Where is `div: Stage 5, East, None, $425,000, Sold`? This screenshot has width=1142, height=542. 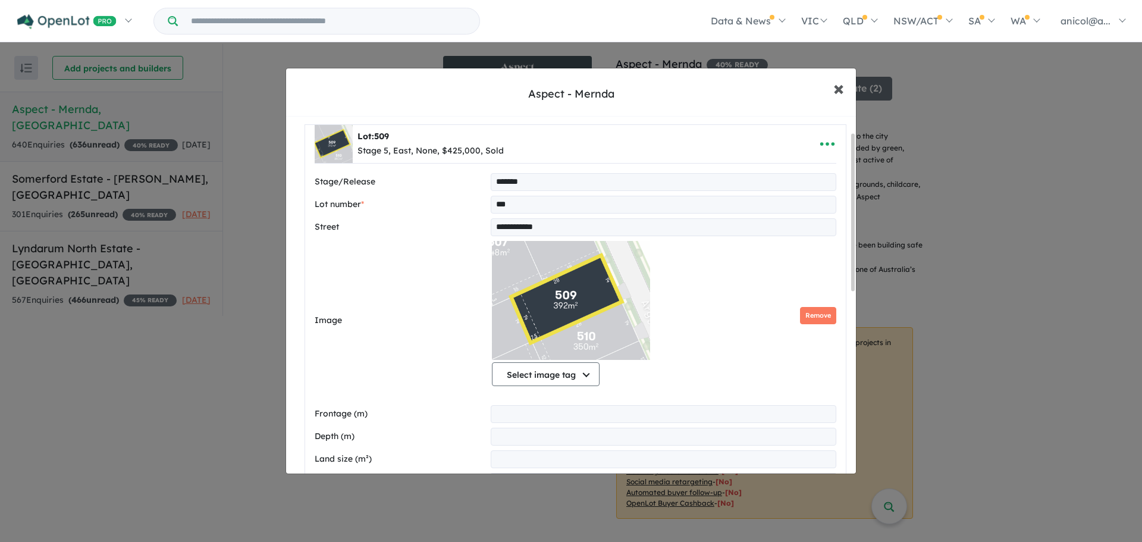 div: Stage 5, East, None, $425,000, Sold is located at coordinates (431, 151).